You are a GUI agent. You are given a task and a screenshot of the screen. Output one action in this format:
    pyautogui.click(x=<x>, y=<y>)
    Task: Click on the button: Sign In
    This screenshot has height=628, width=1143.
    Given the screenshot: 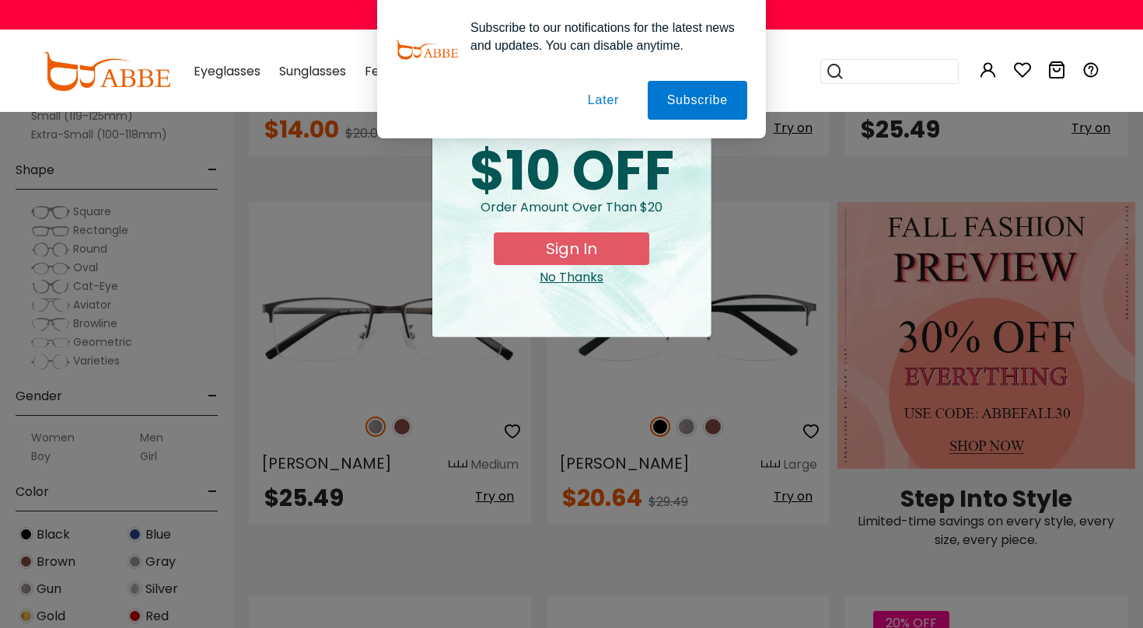 What is the action you would take?
    pyautogui.click(x=572, y=249)
    